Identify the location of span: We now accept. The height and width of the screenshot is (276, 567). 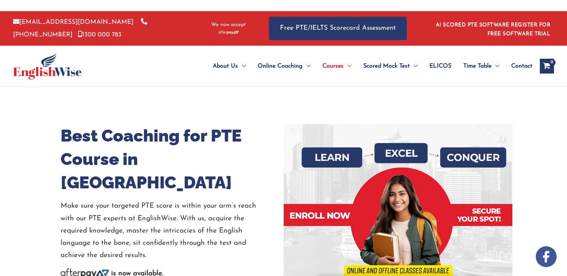
(228, 25).